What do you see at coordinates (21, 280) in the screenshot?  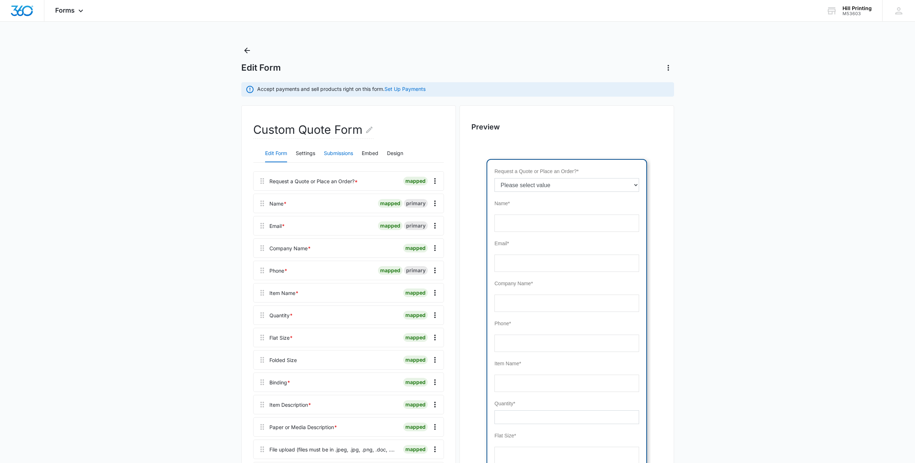 I see `span: Flat Size` at bounding box center [21, 280].